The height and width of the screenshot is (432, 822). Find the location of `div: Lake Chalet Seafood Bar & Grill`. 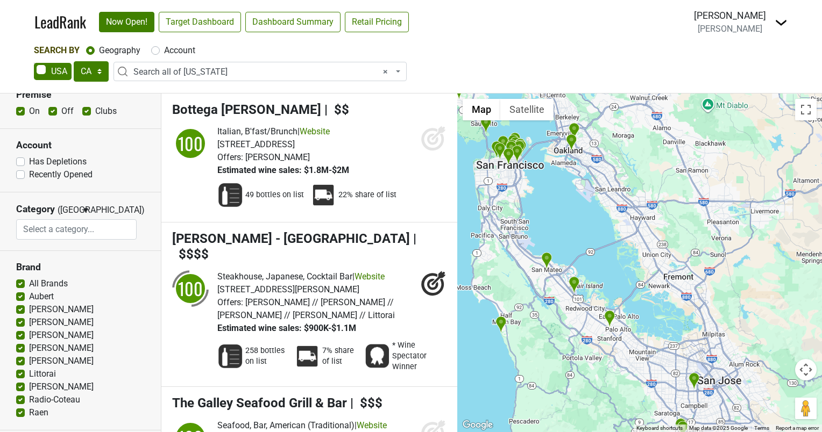

div: Lake Chalet Seafood Bar & Grill is located at coordinates (571, 143).